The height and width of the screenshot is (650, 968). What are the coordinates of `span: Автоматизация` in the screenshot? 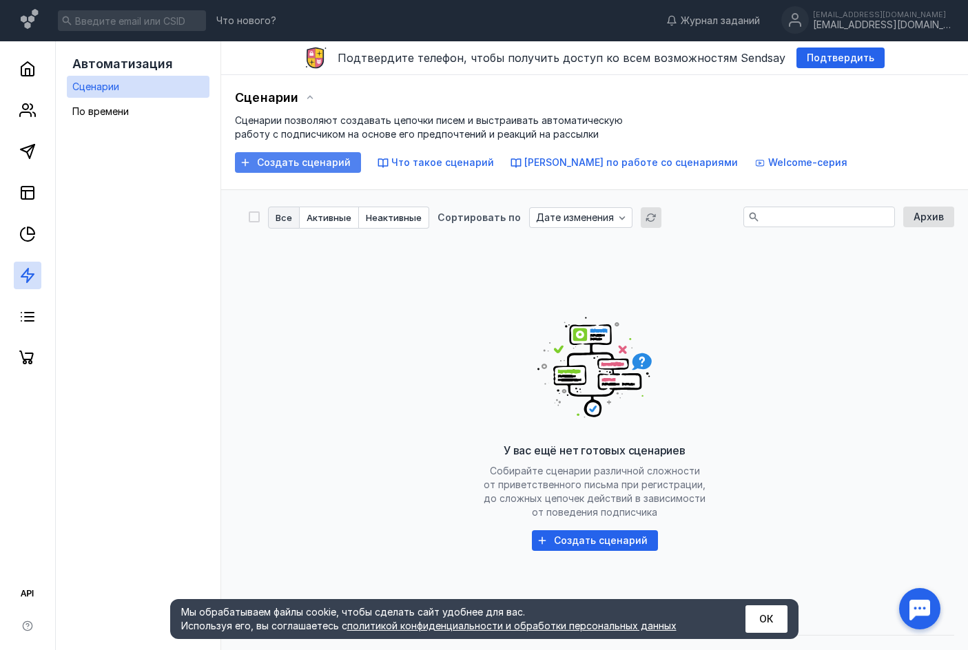 It's located at (123, 63).